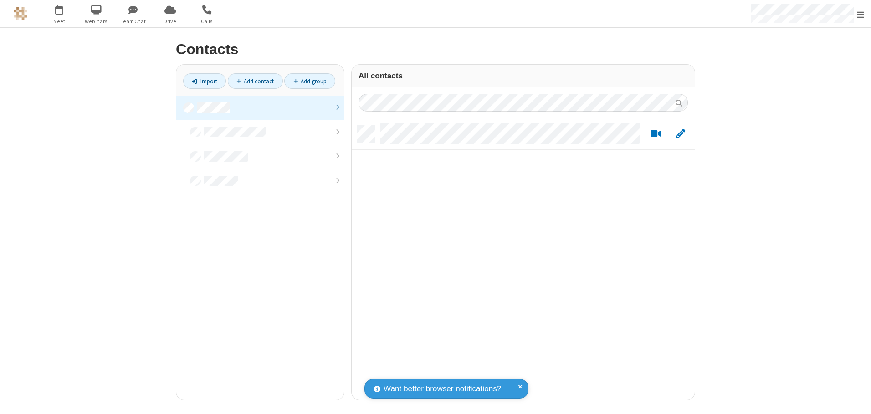 The height and width of the screenshot is (414, 871). What do you see at coordinates (170, 21) in the screenshot?
I see `span: Drive` at bounding box center [170, 21].